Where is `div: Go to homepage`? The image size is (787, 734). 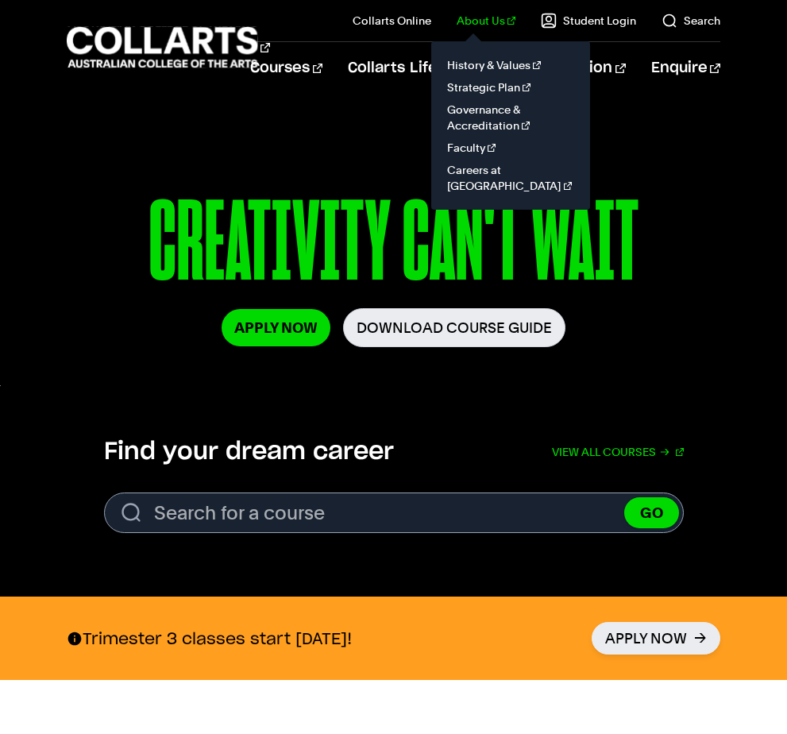
div: Go to homepage is located at coordinates (138, 47).